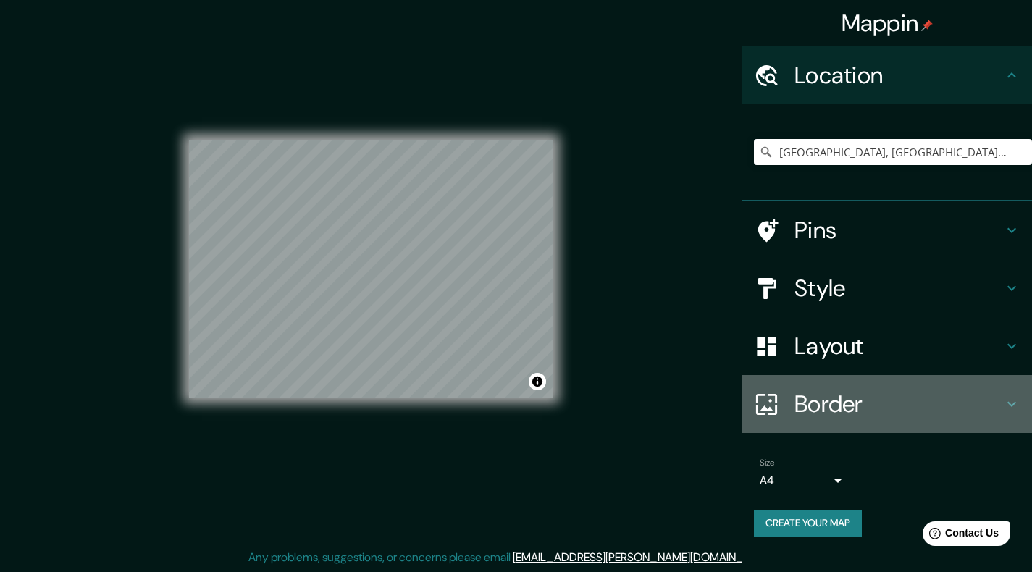 Image resolution: width=1032 pixels, height=572 pixels. Describe the element at coordinates (899, 230) in the screenshot. I see `h4: Pins` at that location.